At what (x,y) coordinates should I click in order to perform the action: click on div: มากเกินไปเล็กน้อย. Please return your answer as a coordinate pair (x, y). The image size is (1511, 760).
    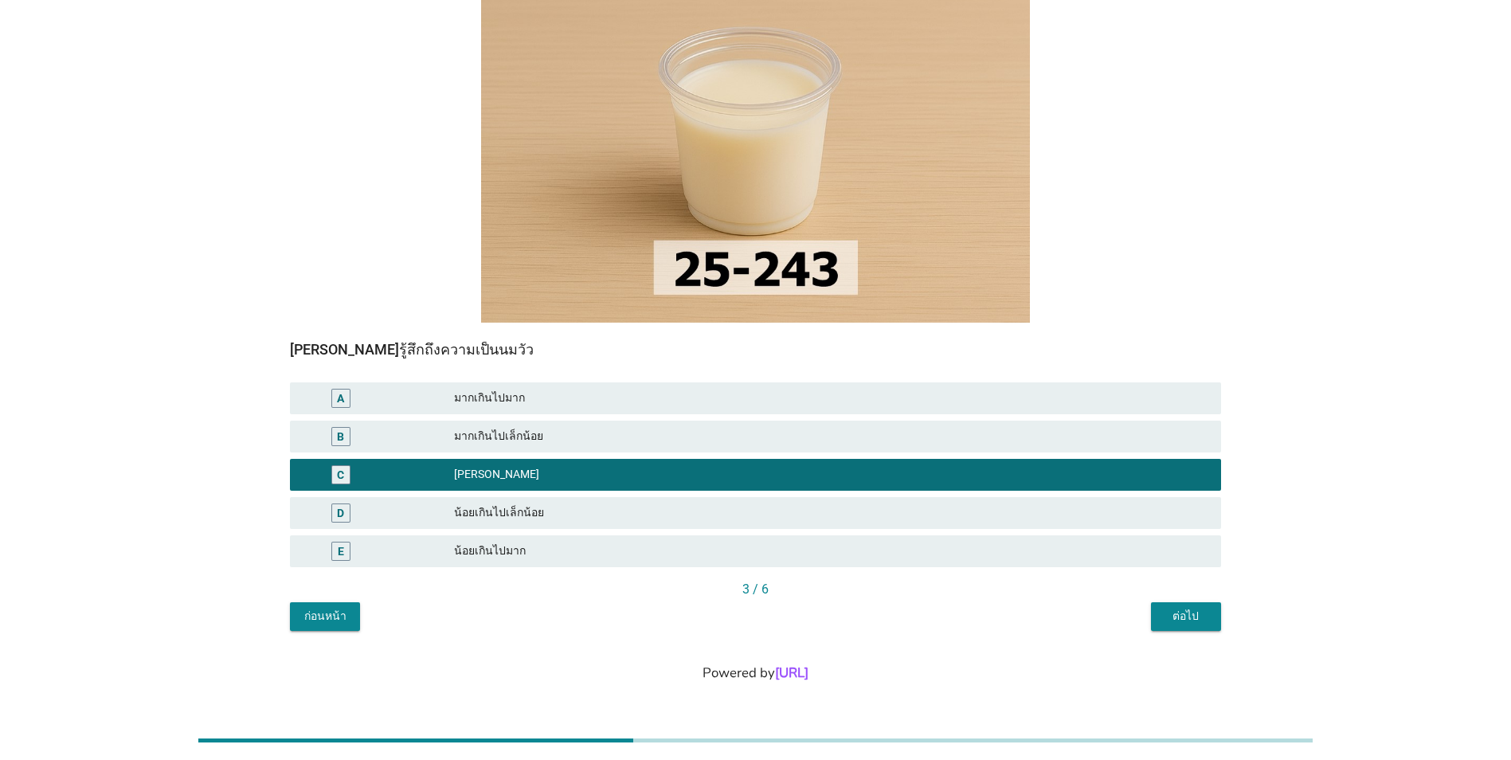
    Looking at the image, I should click on (831, 436).